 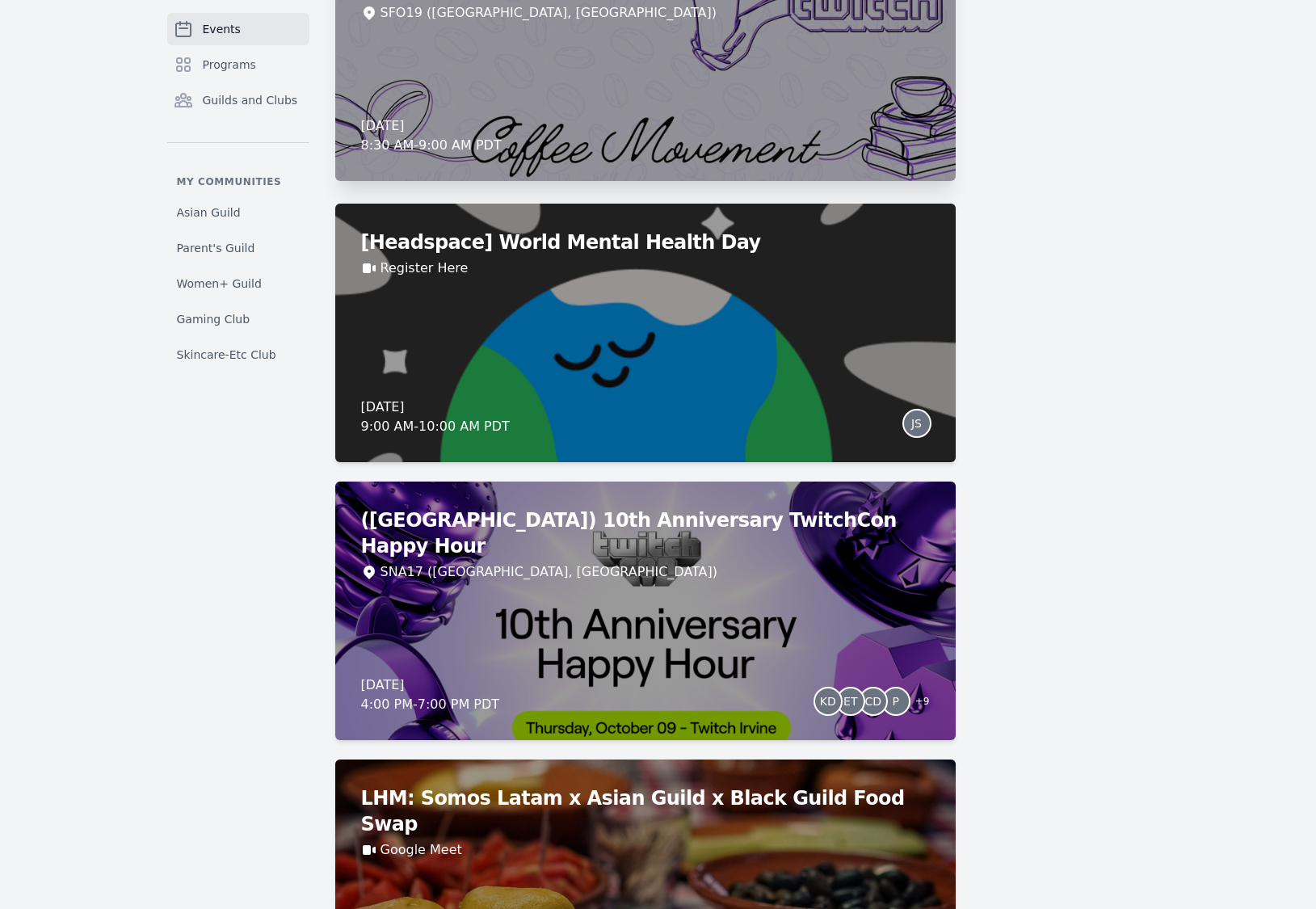 What do you see at coordinates (645, 811) in the screenshot?
I see `h2: LHM: Somos Latam x Asian Guild x Black Guild Food Swap` at bounding box center [645, 811].